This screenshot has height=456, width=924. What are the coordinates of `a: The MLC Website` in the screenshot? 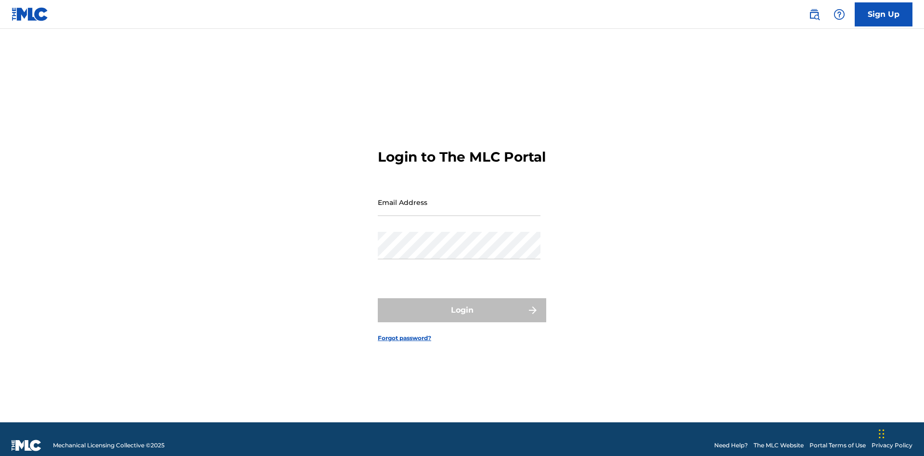 It's located at (778, 446).